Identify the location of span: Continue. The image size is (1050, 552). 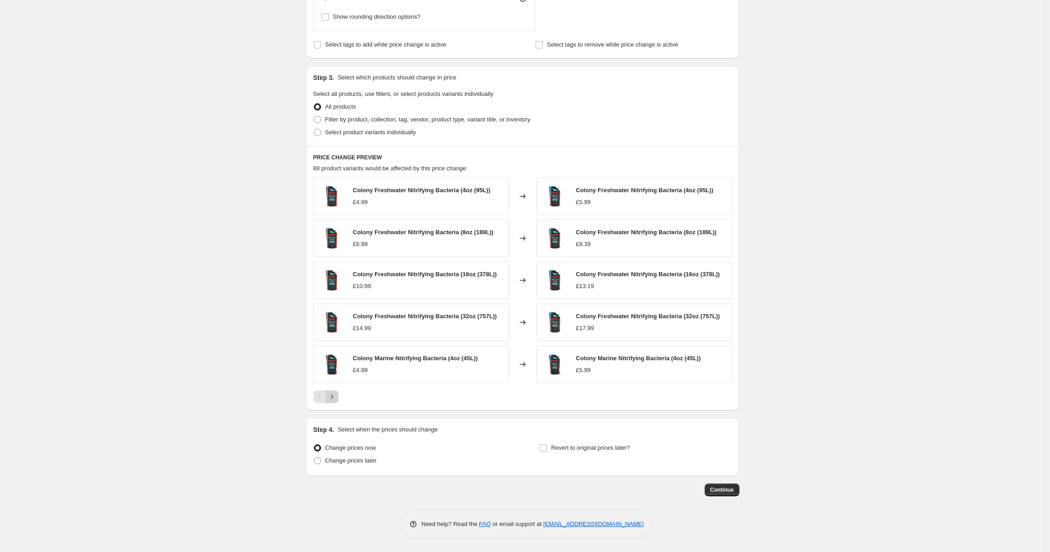
(722, 490).